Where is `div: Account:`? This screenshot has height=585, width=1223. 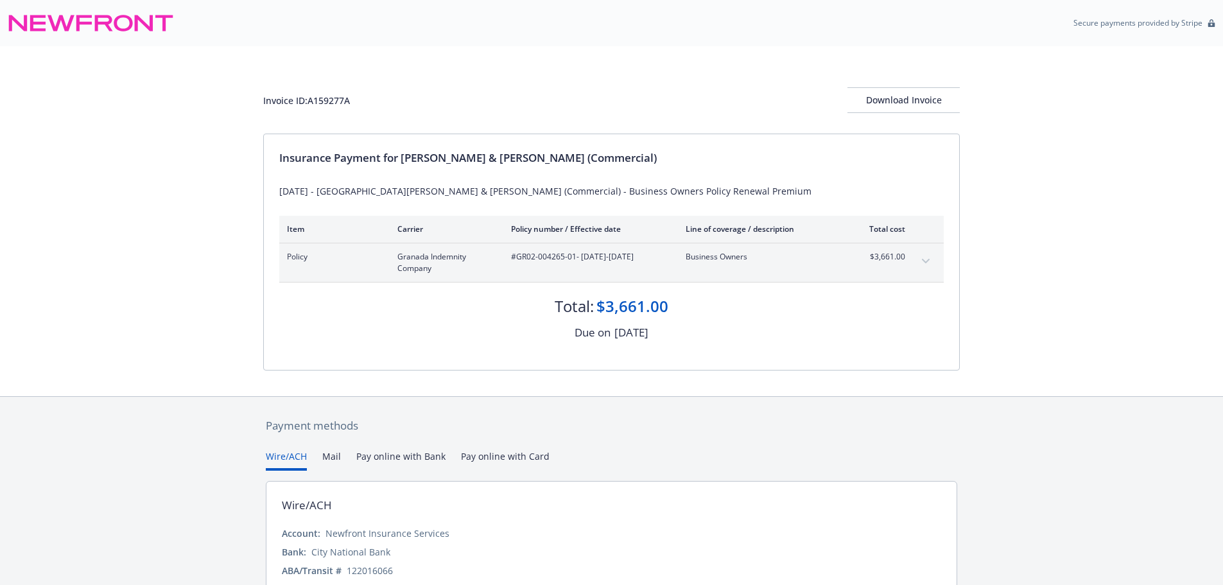
div: Account: is located at coordinates (301, 533).